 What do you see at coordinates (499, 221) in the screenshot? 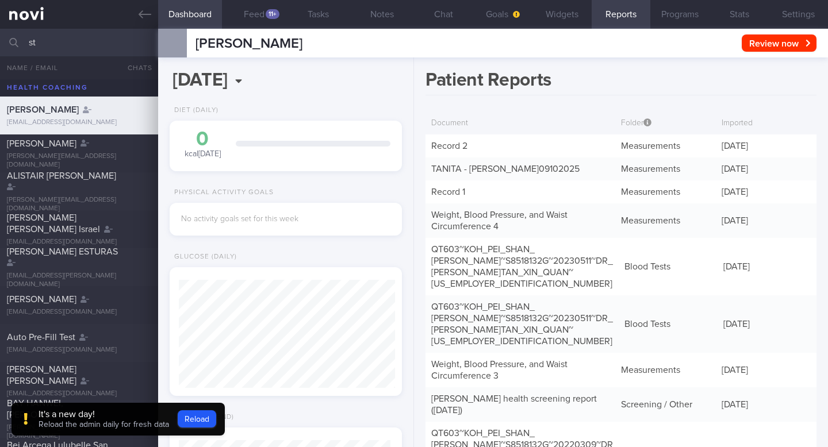
I see `a: Weight, Blood Pressure, and Waist Circumference 4` at bounding box center [499, 221].